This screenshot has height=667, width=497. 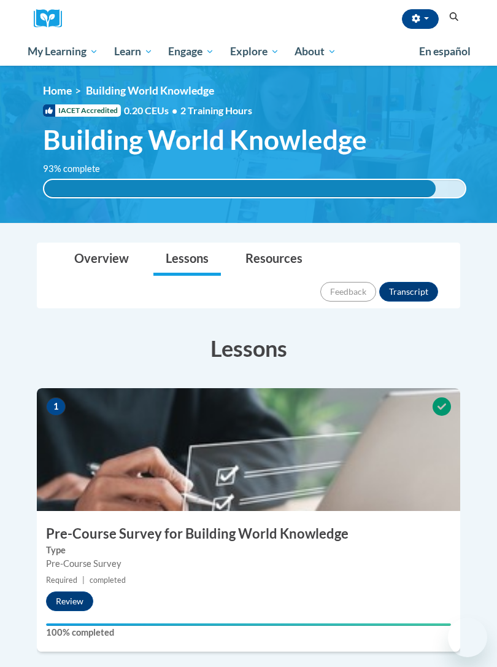 I want to click on a: Home, so click(x=57, y=90).